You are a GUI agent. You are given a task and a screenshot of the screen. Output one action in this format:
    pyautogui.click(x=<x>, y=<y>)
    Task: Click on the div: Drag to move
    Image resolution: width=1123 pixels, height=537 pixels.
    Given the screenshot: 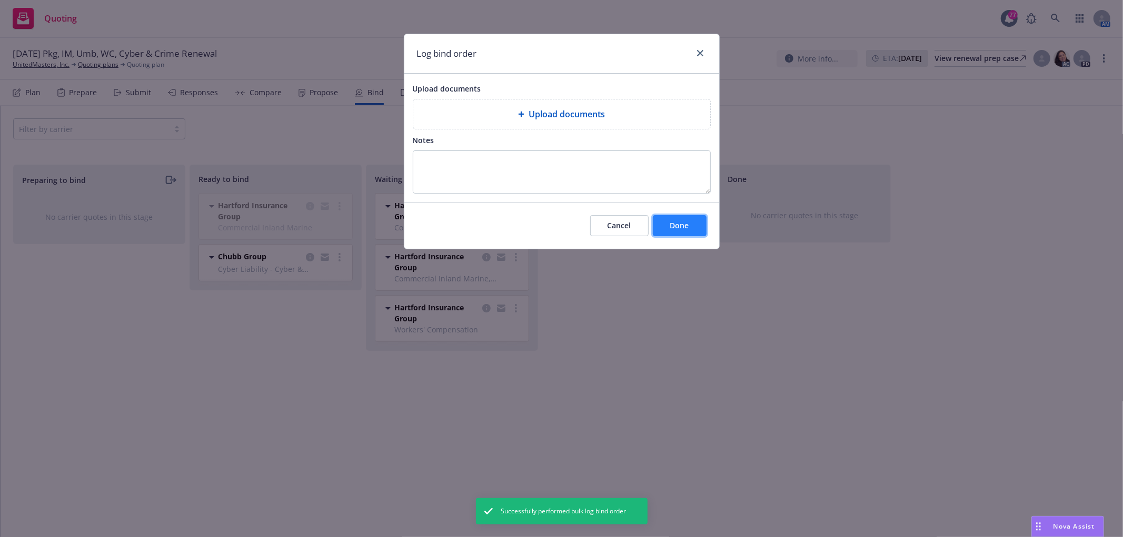 What is the action you would take?
    pyautogui.click(x=1038, y=527)
    